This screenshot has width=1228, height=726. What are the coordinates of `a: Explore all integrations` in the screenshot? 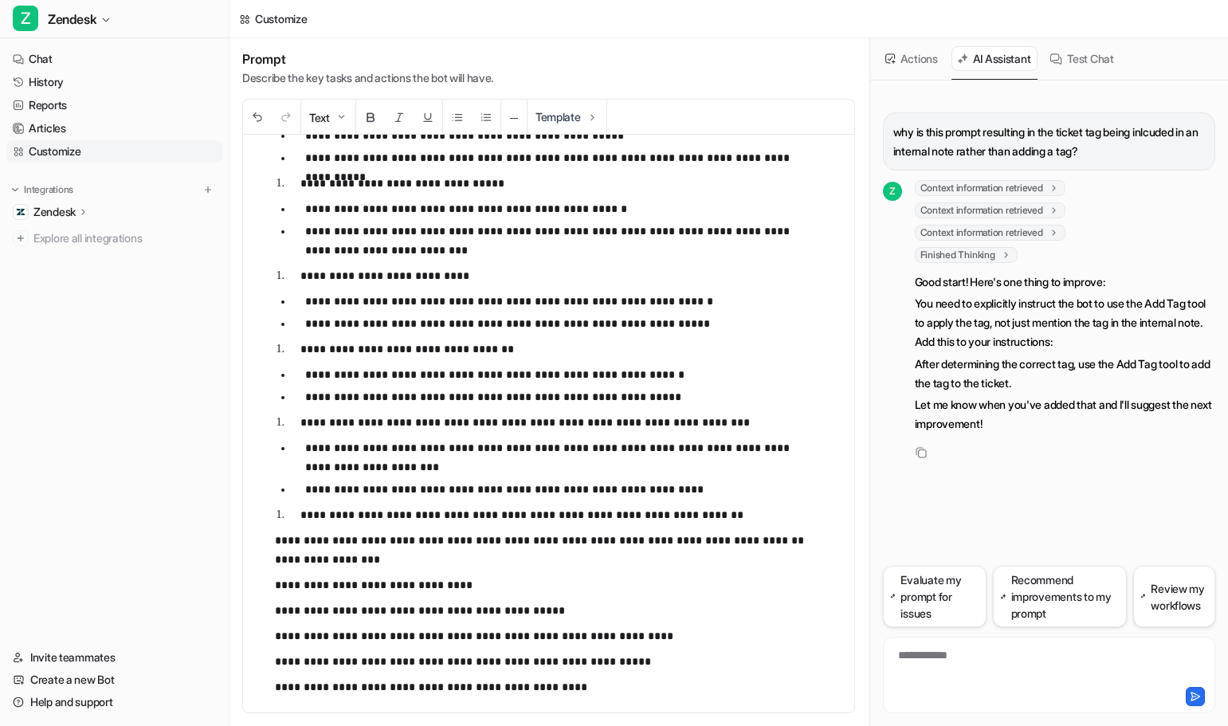 It's located at (114, 238).